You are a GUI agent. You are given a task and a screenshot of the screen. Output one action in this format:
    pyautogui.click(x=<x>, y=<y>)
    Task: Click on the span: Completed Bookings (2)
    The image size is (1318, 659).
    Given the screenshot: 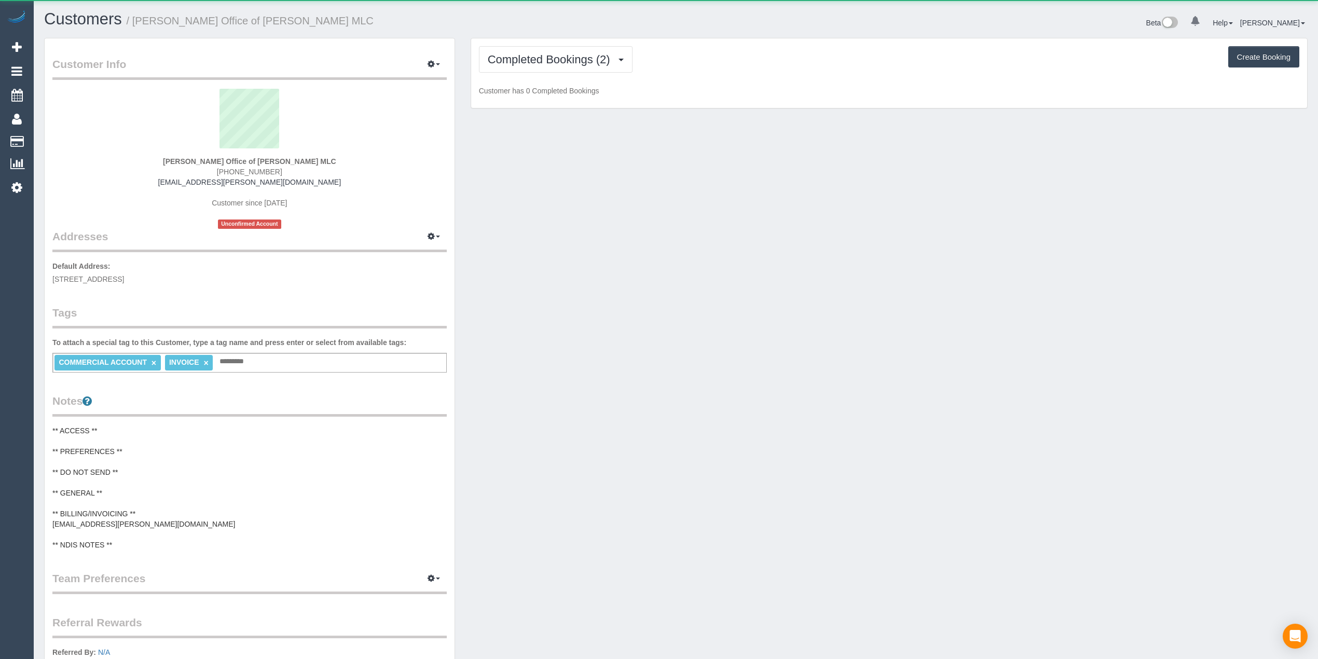 What is the action you would take?
    pyautogui.click(x=552, y=59)
    